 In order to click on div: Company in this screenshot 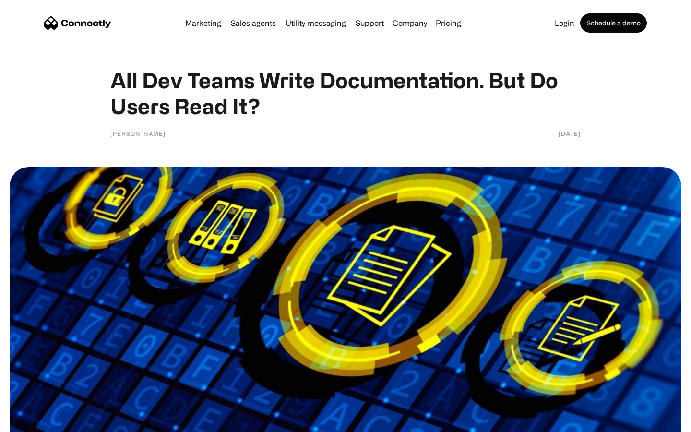, I will do `click(410, 23)`.